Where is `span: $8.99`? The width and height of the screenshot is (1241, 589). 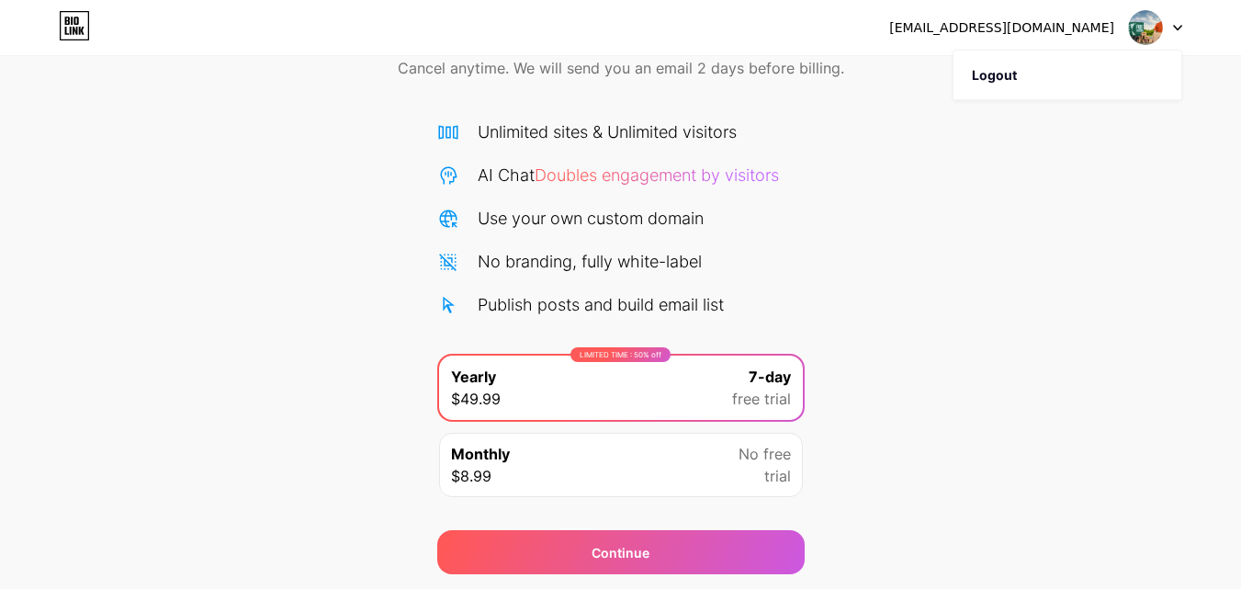 span: $8.99 is located at coordinates (471, 476).